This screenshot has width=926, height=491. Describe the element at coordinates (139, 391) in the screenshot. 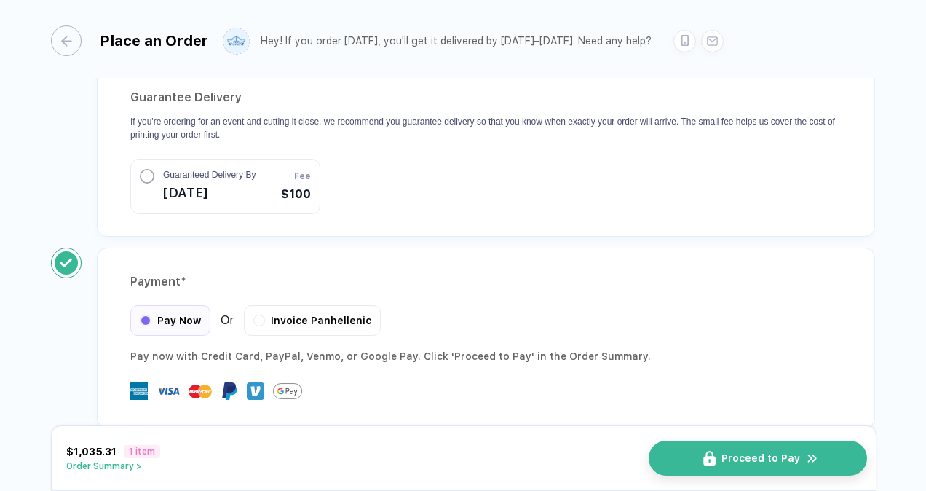

I see `img: express` at that location.